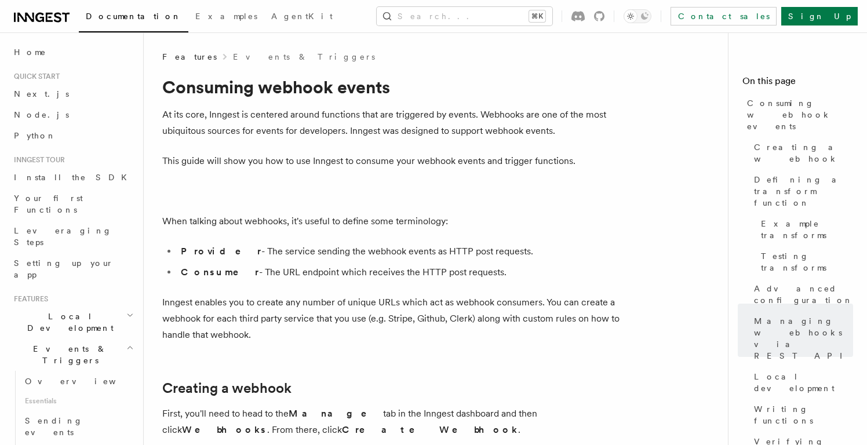 Image resolution: width=867 pixels, height=445 pixels. Describe the element at coordinates (72, 94) in the screenshot. I see `a: Next.js` at that location.